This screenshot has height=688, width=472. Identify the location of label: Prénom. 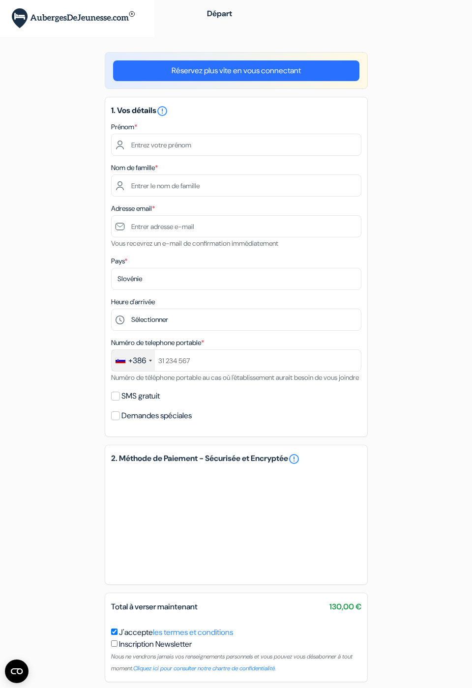
(124, 127).